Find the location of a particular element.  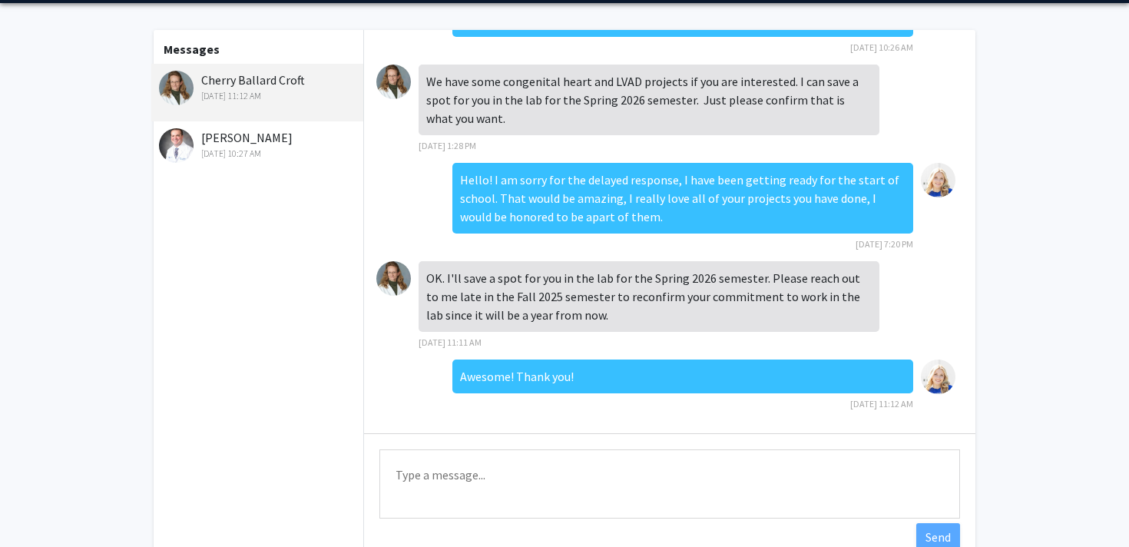

b: Messages is located at coordinates (191, 49).